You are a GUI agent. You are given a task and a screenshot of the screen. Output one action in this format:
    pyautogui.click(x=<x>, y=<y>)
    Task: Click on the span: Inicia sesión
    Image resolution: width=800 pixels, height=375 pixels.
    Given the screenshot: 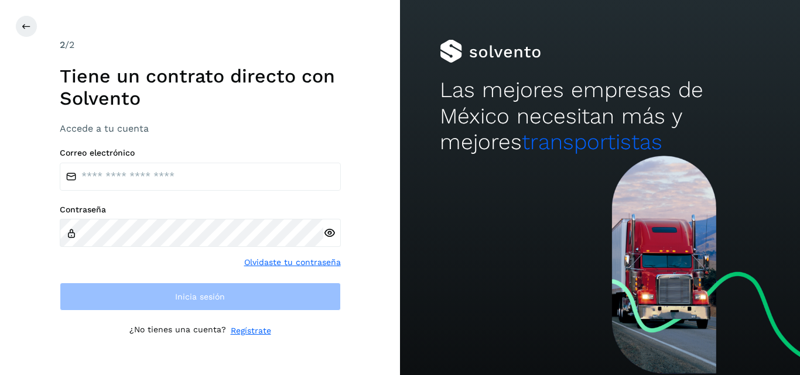 What is the action you would take?
    pyautogui.click(x=200, y=297)
    